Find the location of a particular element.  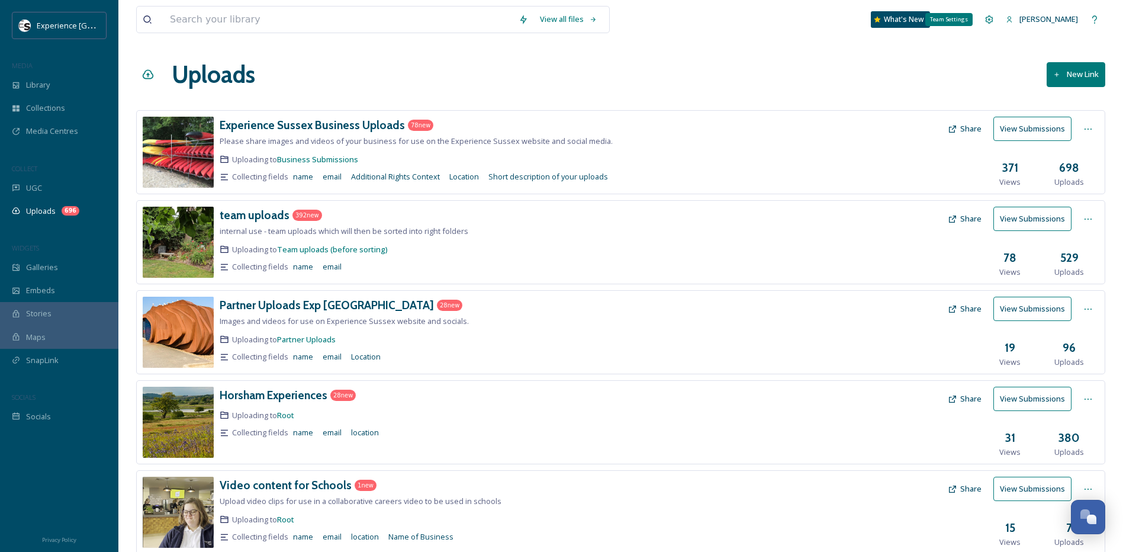

span: location is located at coordinates (365, 536).